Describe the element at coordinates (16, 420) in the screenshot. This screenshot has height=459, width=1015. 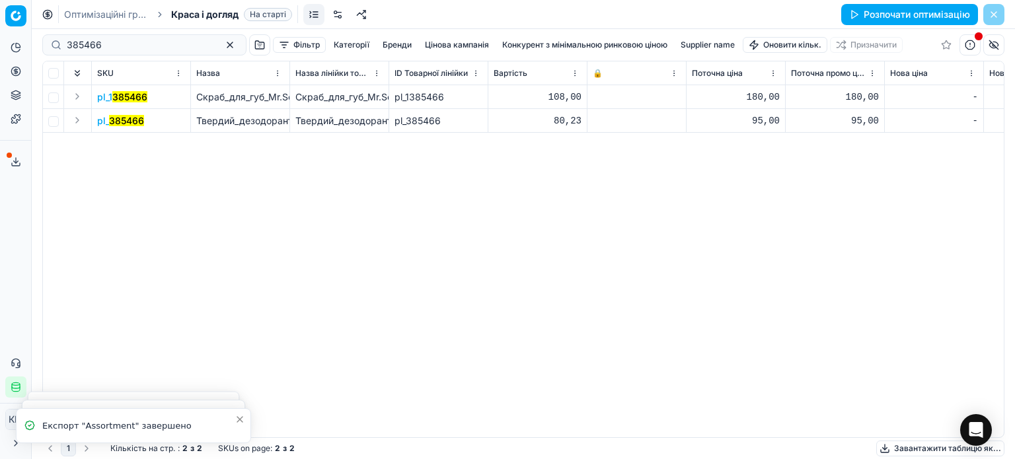
I see `span: КM` at that location.